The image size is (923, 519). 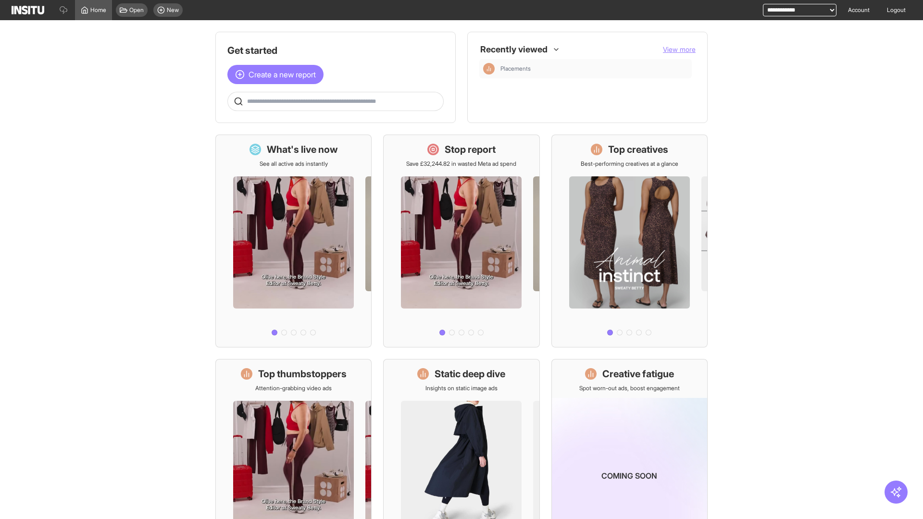 I want to click on p: Attention-grabbing video ads, so click(x=293, y=388).